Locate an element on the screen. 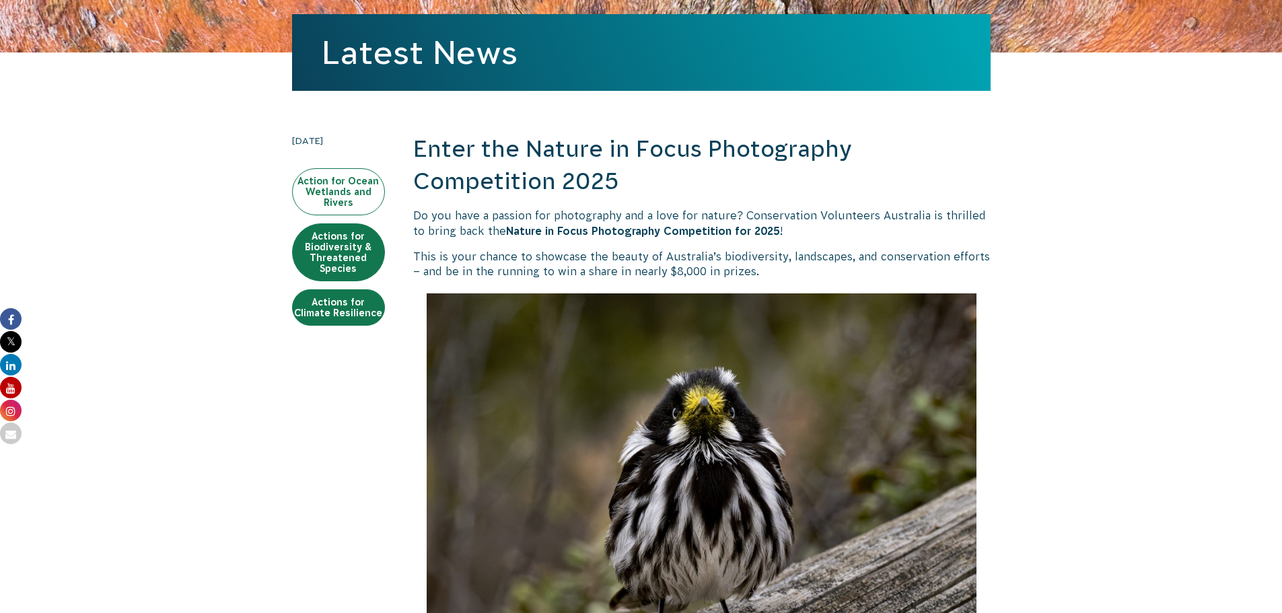 The width and height of the screenshot is (1282, 613). a: Latest News is located at coordinates (419, 52).